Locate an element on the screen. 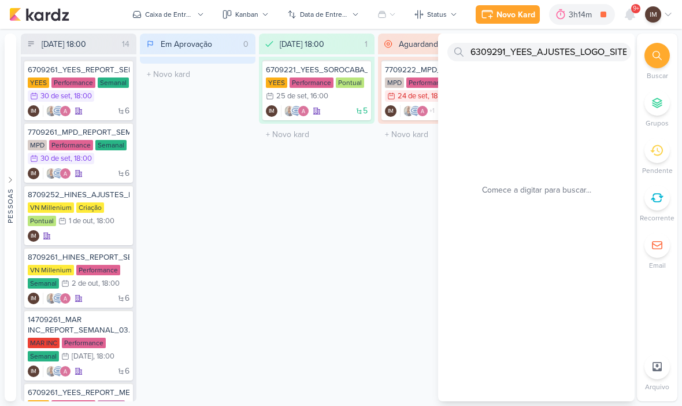 Image resolution: width=682 pixels, height=406 pixels. div: 6709221_YEES_SOROCABA_AJUSTES_CAMPANHAS_MIA is located at coordinates (317, 70).